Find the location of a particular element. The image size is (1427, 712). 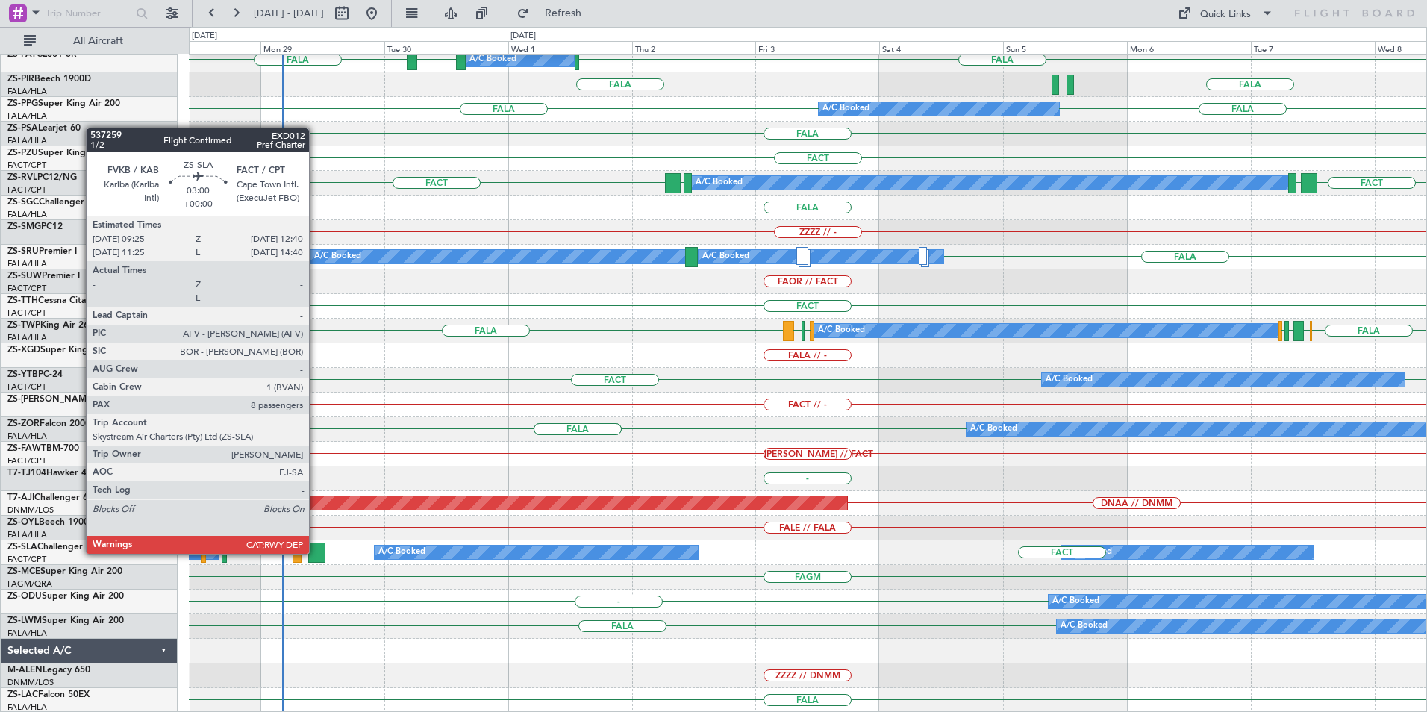

div: Tue 30 is located at coordinates (446, 48).